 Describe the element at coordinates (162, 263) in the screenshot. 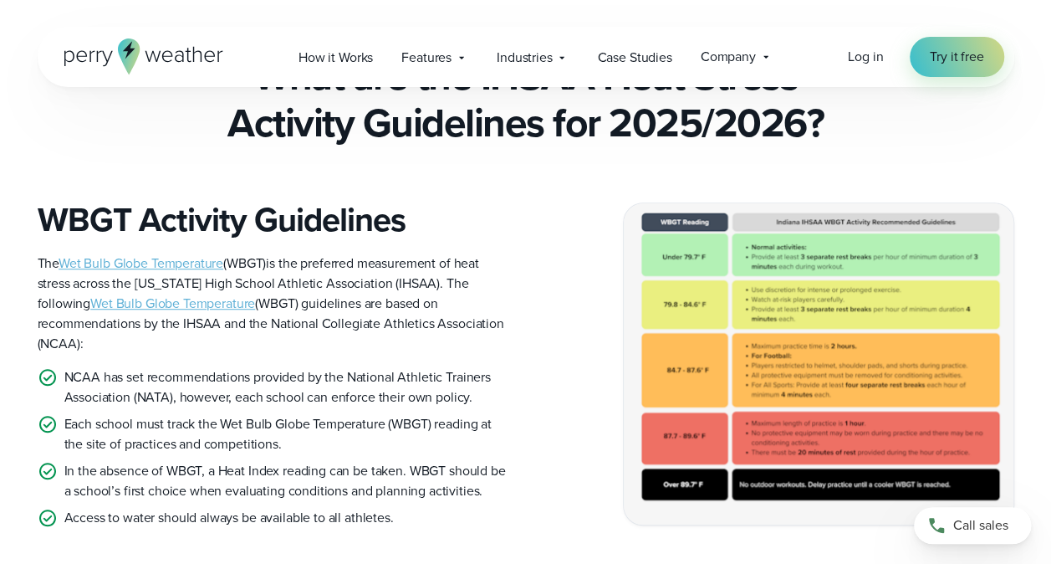

I see `span: (WBGT)` at that location.